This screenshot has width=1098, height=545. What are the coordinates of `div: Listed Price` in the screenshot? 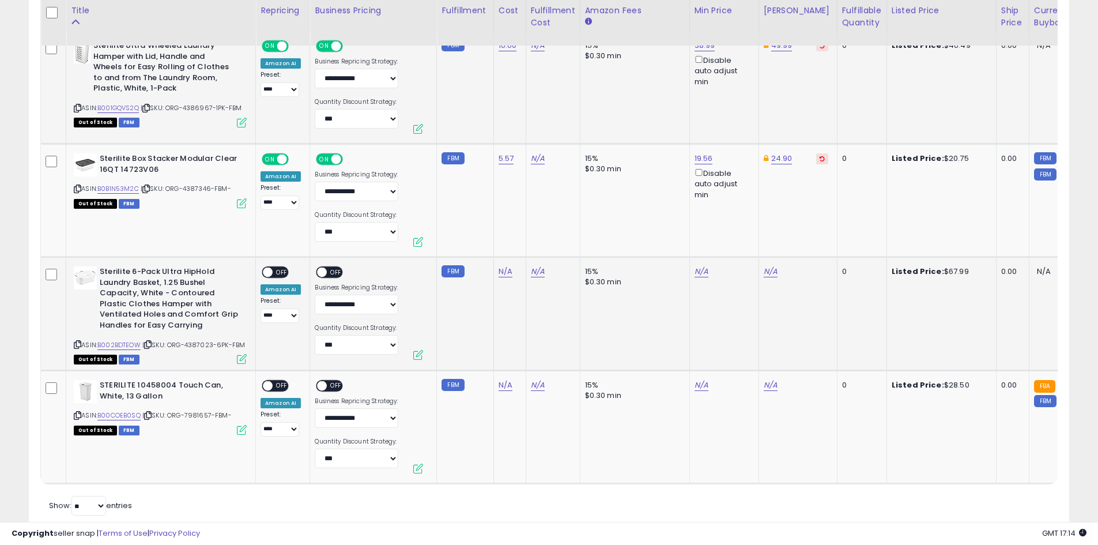 It's located at (942, 10).